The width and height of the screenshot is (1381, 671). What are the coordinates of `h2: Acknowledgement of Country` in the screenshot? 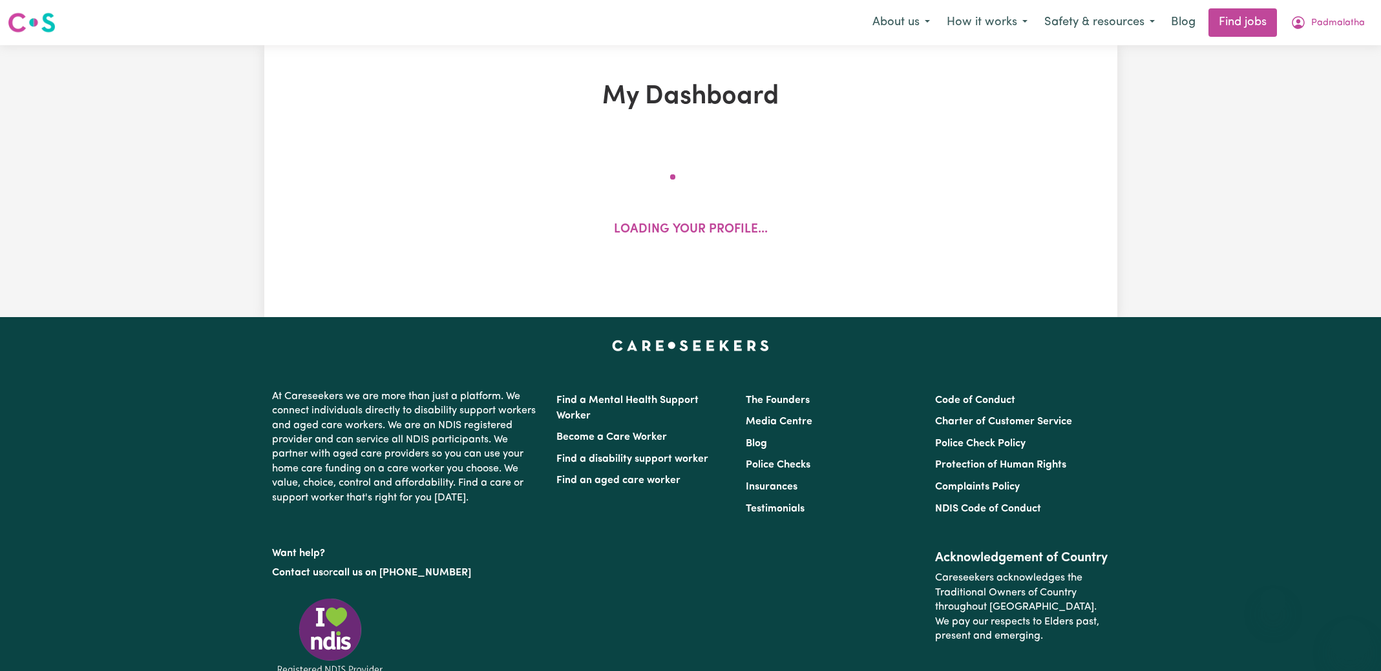 It's located at (1022, 558).